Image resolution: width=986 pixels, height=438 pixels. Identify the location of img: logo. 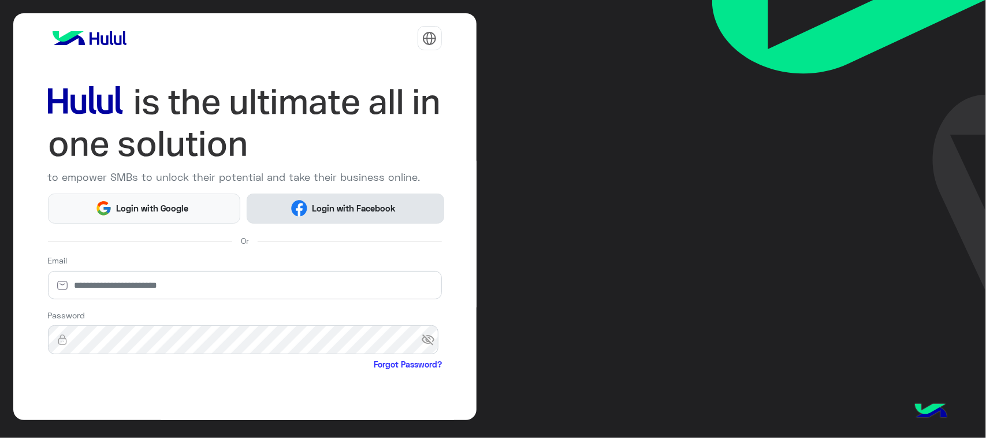
(90, 38).